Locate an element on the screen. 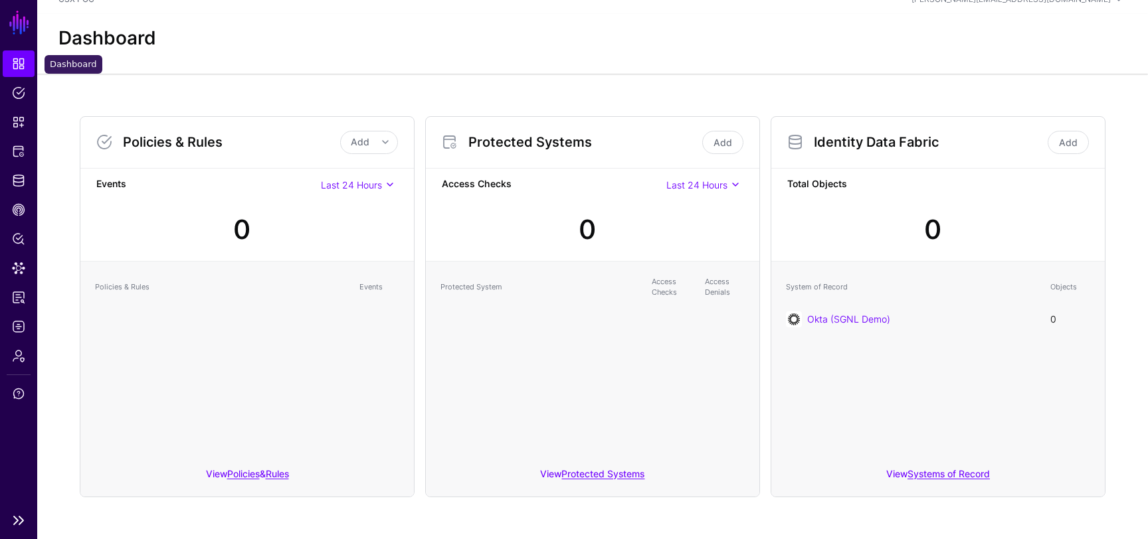  a: Rules is located at coordinates (277, 474).